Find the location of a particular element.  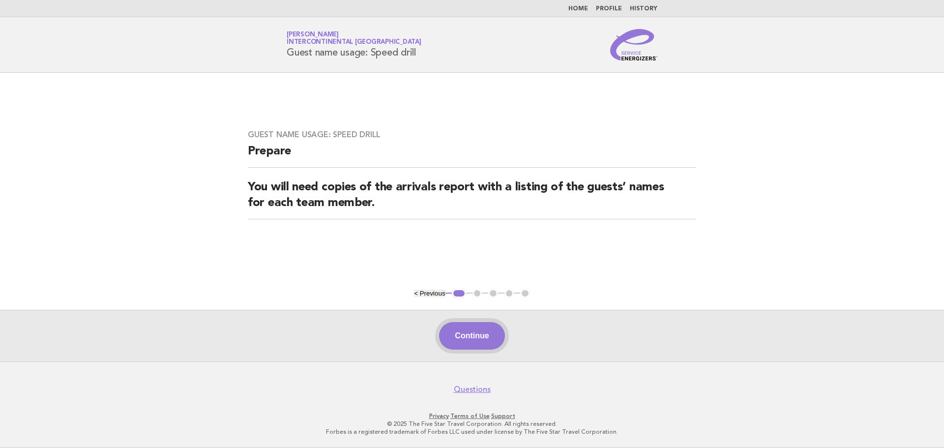

a: Questions is located at coordinates (472, 390).